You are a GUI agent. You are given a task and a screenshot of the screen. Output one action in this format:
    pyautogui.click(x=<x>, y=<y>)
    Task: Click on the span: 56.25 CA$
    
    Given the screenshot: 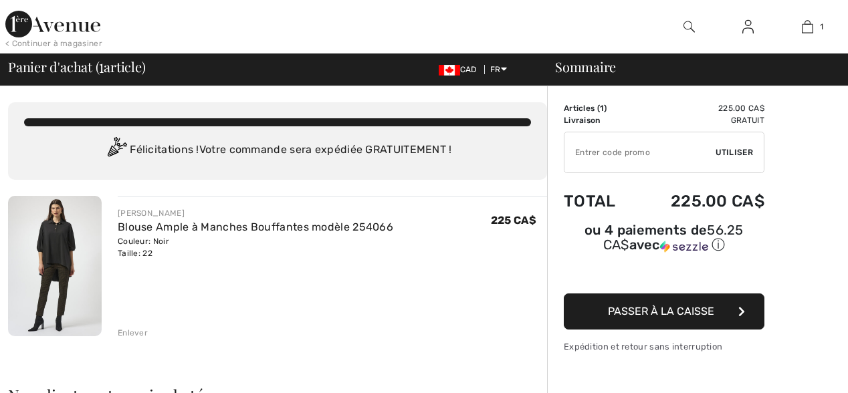 What is the action you would take?
    pyautogui.click(x=674, y=237)
    